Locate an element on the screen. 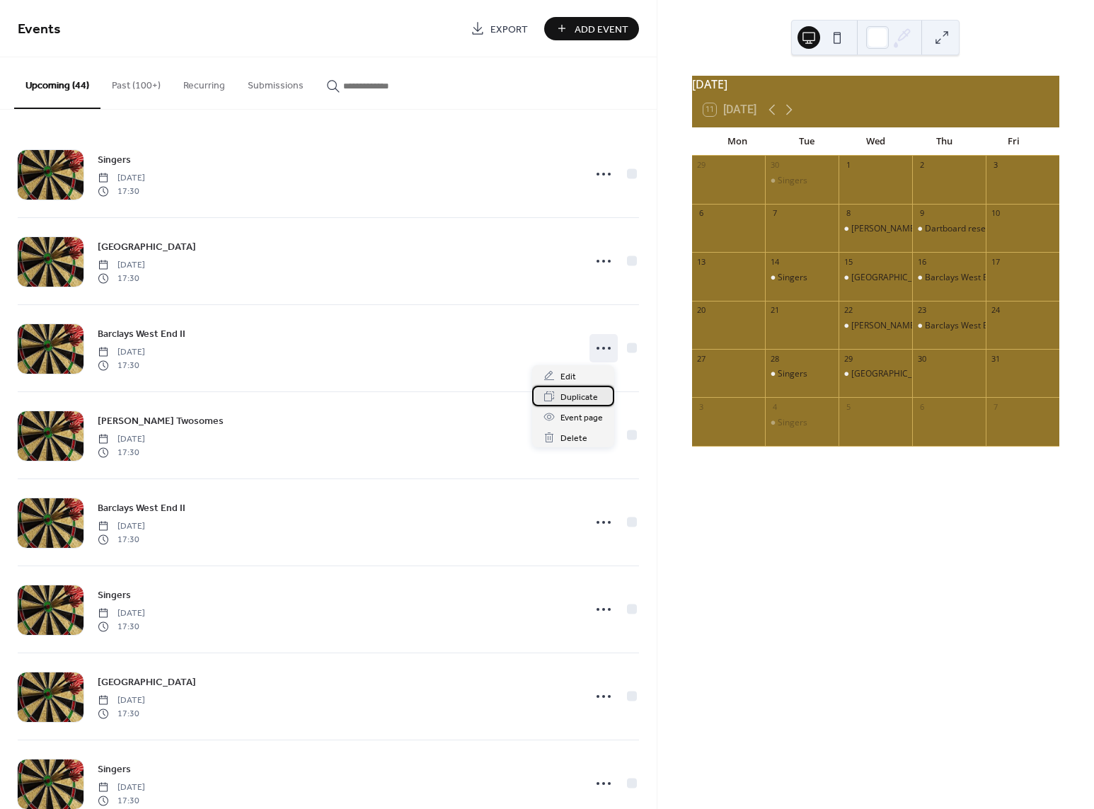  div: 9 is located at coordinates (921, 213).